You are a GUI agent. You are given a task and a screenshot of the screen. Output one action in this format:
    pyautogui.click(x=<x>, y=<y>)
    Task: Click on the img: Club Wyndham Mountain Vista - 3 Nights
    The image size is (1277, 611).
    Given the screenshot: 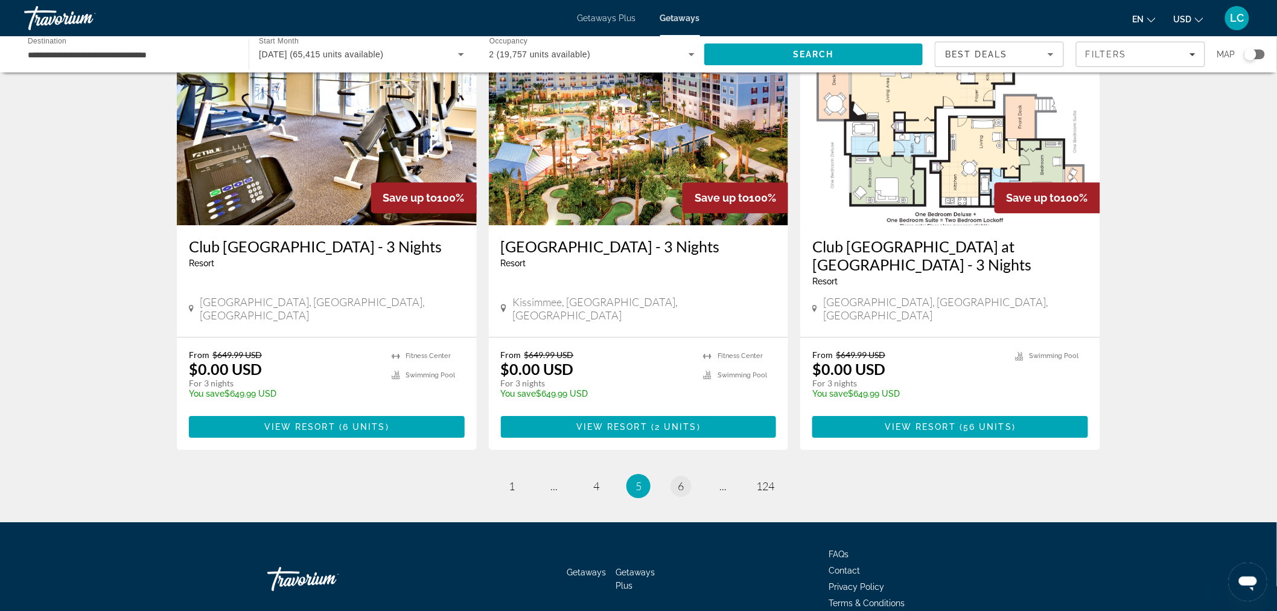 What is the action you would take?
    pyautogui.click(x=326, y=129)
    